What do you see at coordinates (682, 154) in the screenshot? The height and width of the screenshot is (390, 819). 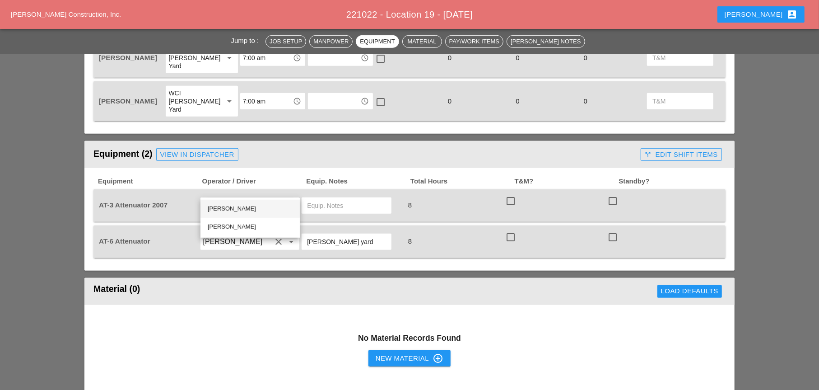 I see `div: Edit Shift Items` at bounding box center [682, 154].